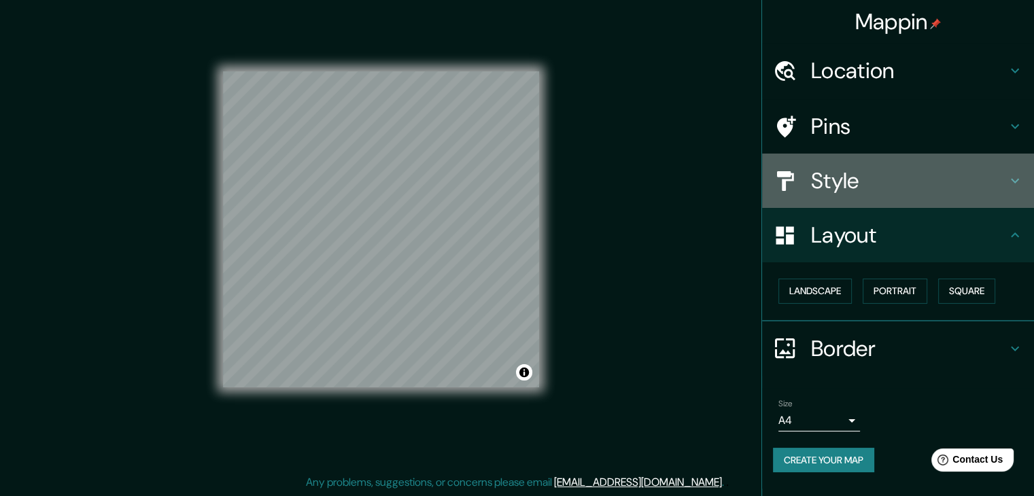  Describe the element at coordinates (898, 127) in the screenshot. I see `div: Pins` at that location.